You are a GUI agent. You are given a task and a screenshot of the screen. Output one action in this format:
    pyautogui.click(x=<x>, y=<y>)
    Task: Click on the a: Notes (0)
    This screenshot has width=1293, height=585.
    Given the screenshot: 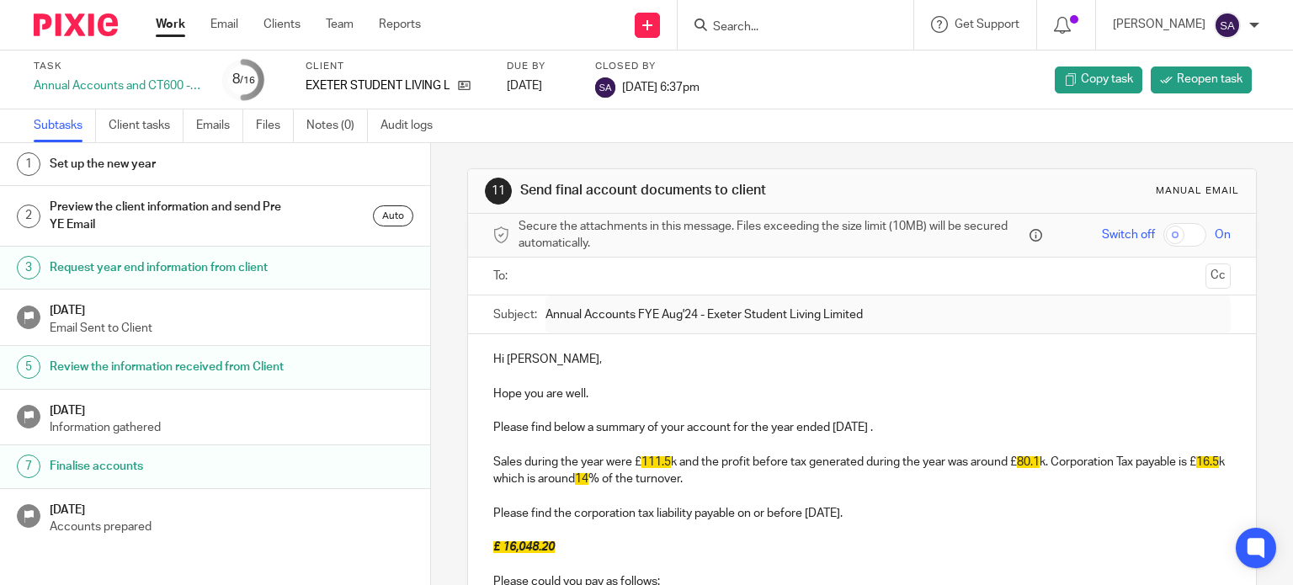 What is the action you would take?
    pyautogui.click(x=337, y=125)
    